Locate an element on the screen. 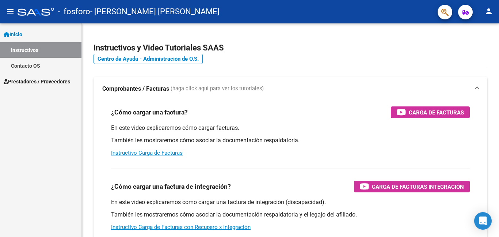 This screenshot has height=237, width=499. span: Inicio is located at coordinates (13, 34).